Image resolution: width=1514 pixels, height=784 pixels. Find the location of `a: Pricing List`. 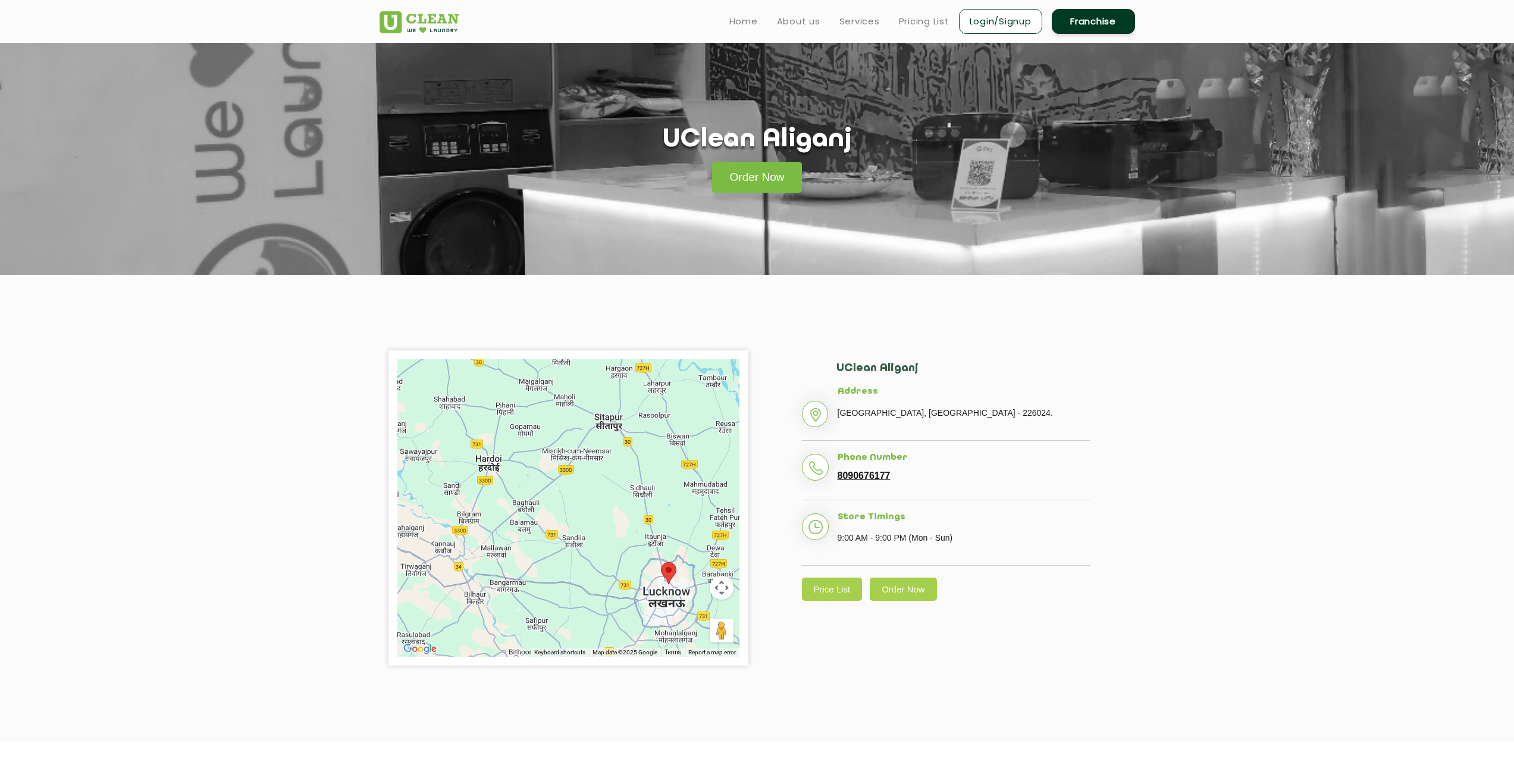

a: Pricing List is located at coordinates (924, 21).